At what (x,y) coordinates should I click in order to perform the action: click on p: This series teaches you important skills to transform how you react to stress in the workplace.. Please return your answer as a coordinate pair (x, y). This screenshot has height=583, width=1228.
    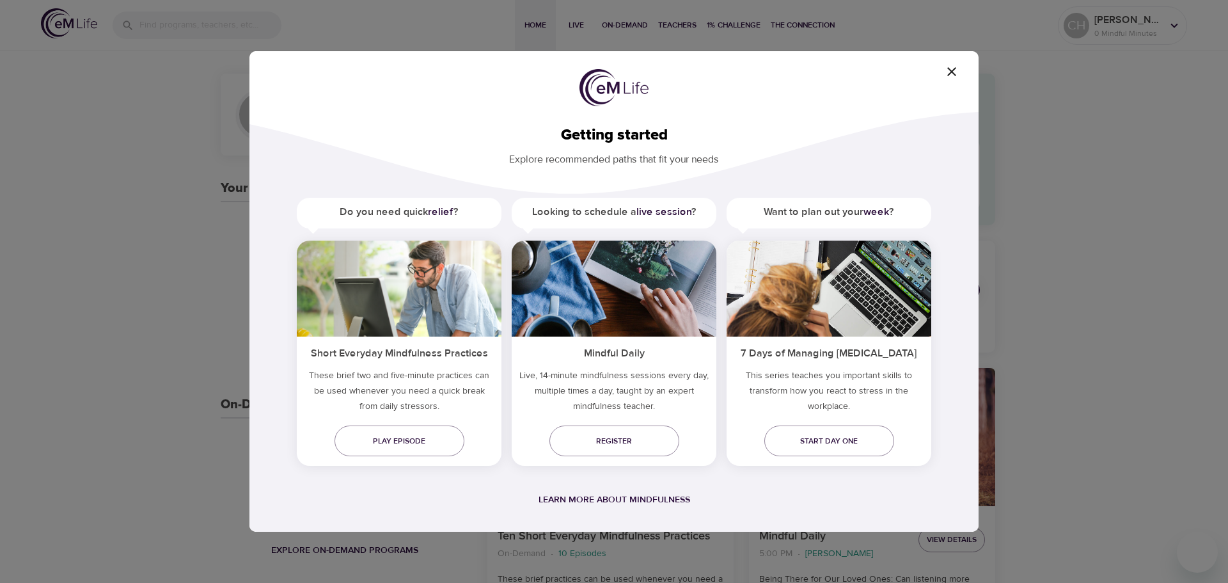
    Looking at the image, I should click on (829, 393).